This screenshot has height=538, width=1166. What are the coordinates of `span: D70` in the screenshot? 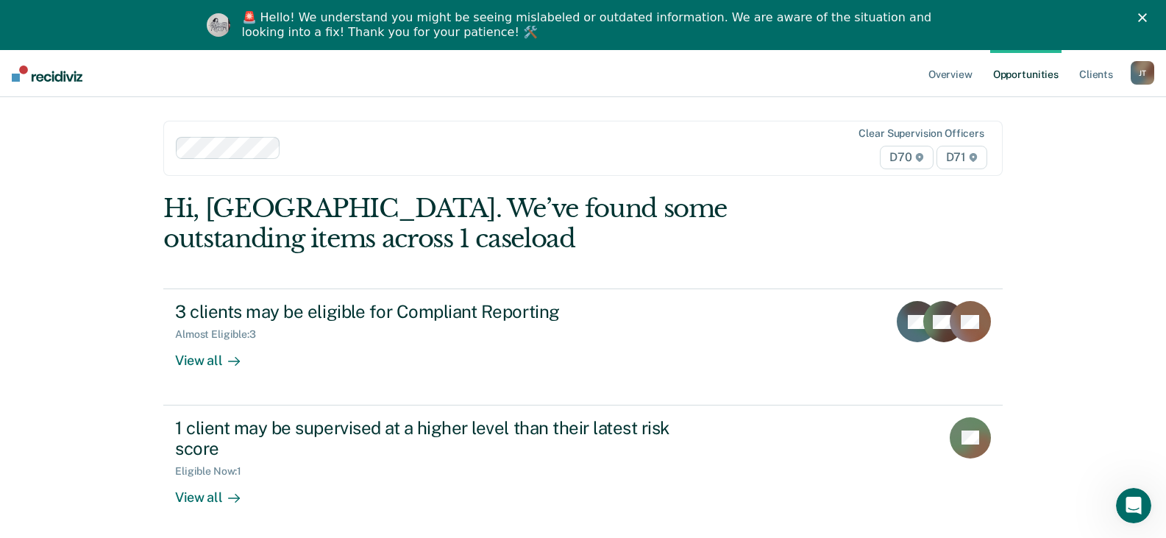 It's located at (906, 157).